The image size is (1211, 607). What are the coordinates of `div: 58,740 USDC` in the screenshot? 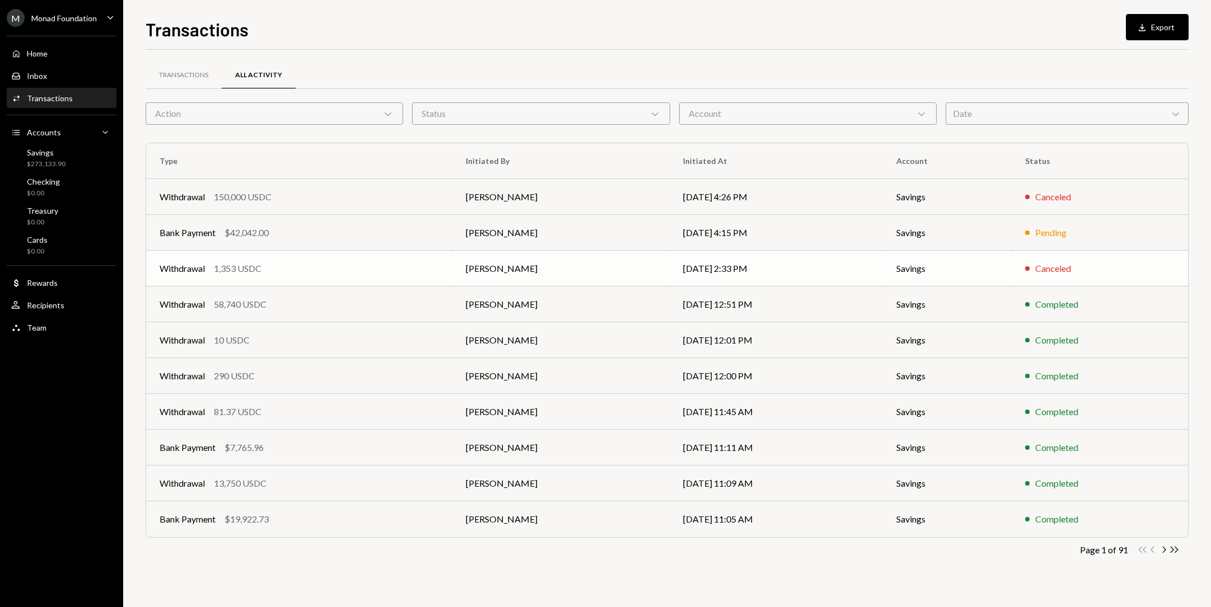 It's located at (240, 305).